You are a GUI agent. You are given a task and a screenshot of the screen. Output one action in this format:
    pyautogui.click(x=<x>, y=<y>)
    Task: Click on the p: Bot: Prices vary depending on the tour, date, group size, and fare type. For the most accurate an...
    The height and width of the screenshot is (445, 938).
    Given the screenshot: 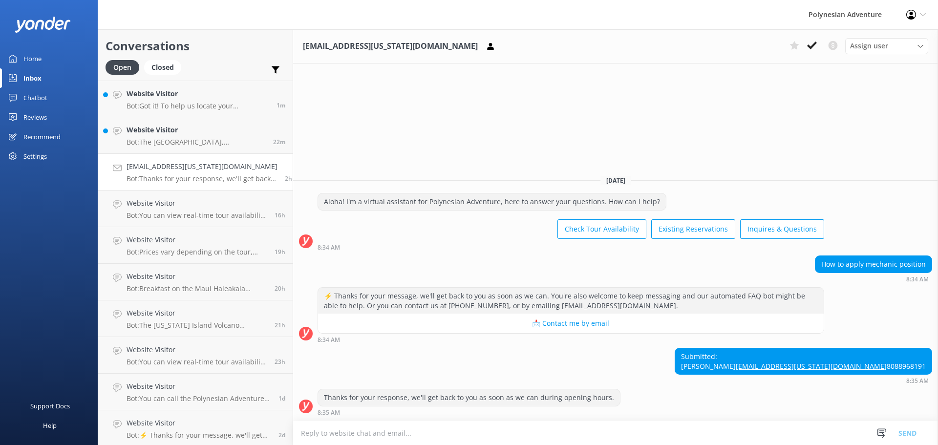 What is the action you would take?
    pyautogui.click(x=197, y=252)
    